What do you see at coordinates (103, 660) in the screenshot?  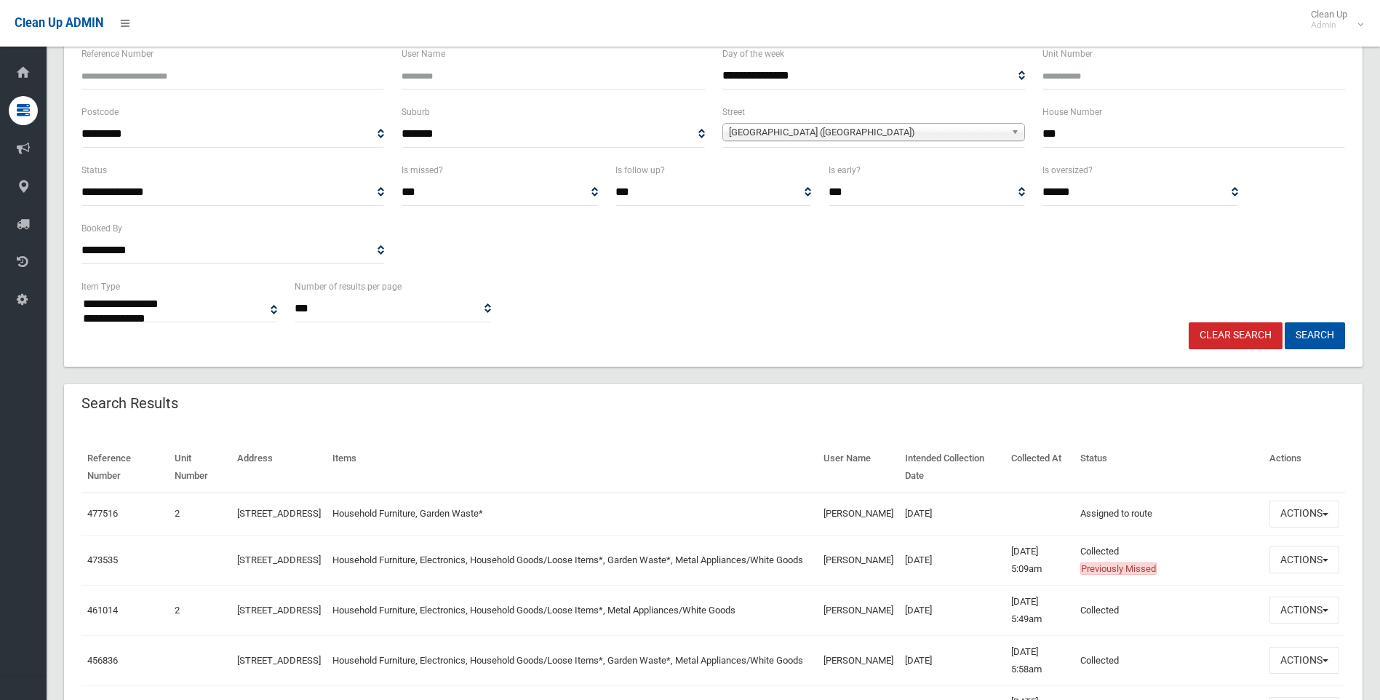 I see `a: 456836` at bounding box center [103, 660].